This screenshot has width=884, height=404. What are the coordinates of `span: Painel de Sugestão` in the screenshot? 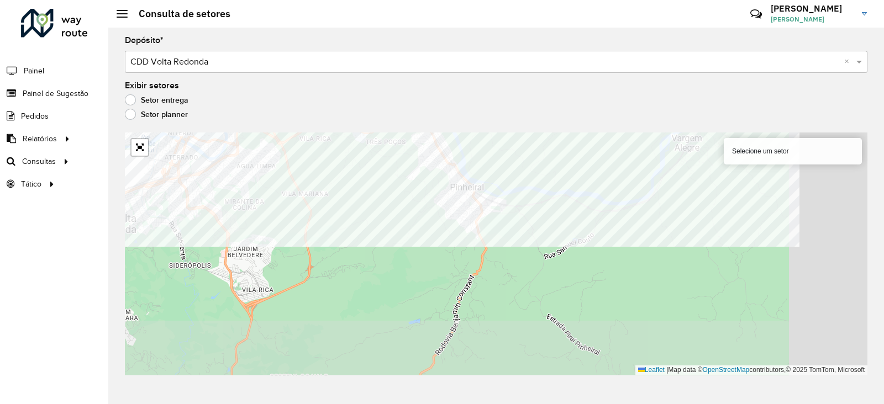 It's located at (55, 93).